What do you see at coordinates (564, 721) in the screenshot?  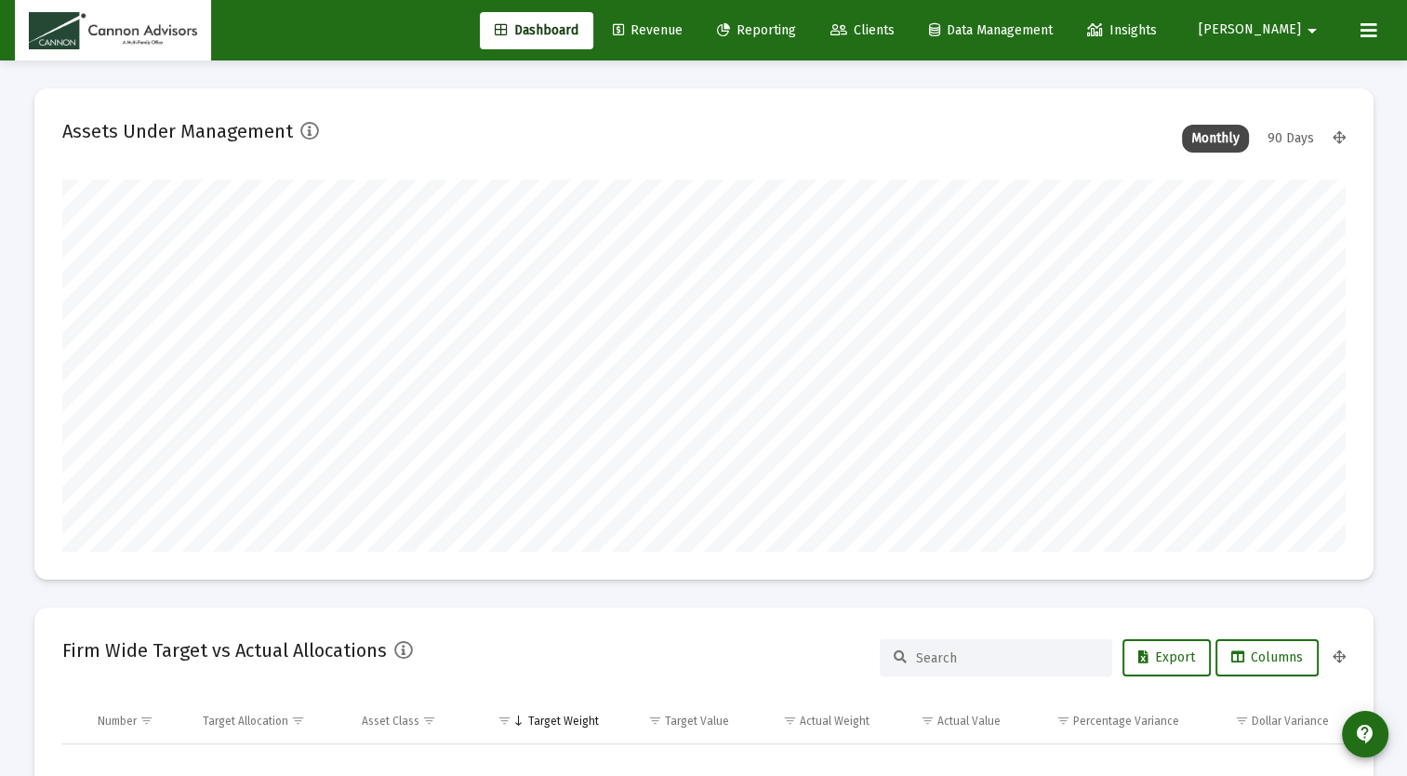 I see `div: Target Weight` at bounding box center [564, 721].